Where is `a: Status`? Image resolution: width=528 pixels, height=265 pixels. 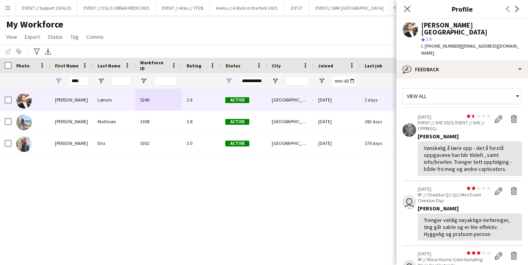 a: Status is located at coordinates (55, 37).